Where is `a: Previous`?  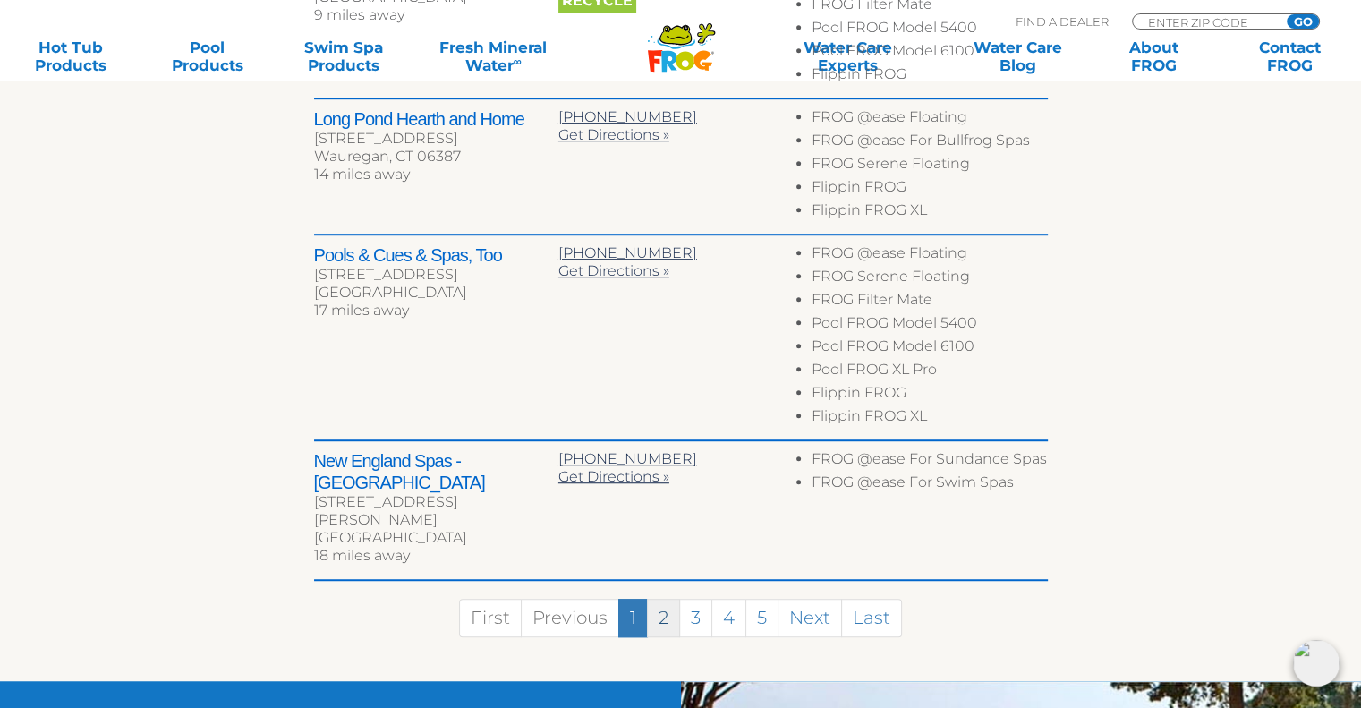 a: Previous is located at coordinates (570, 617).